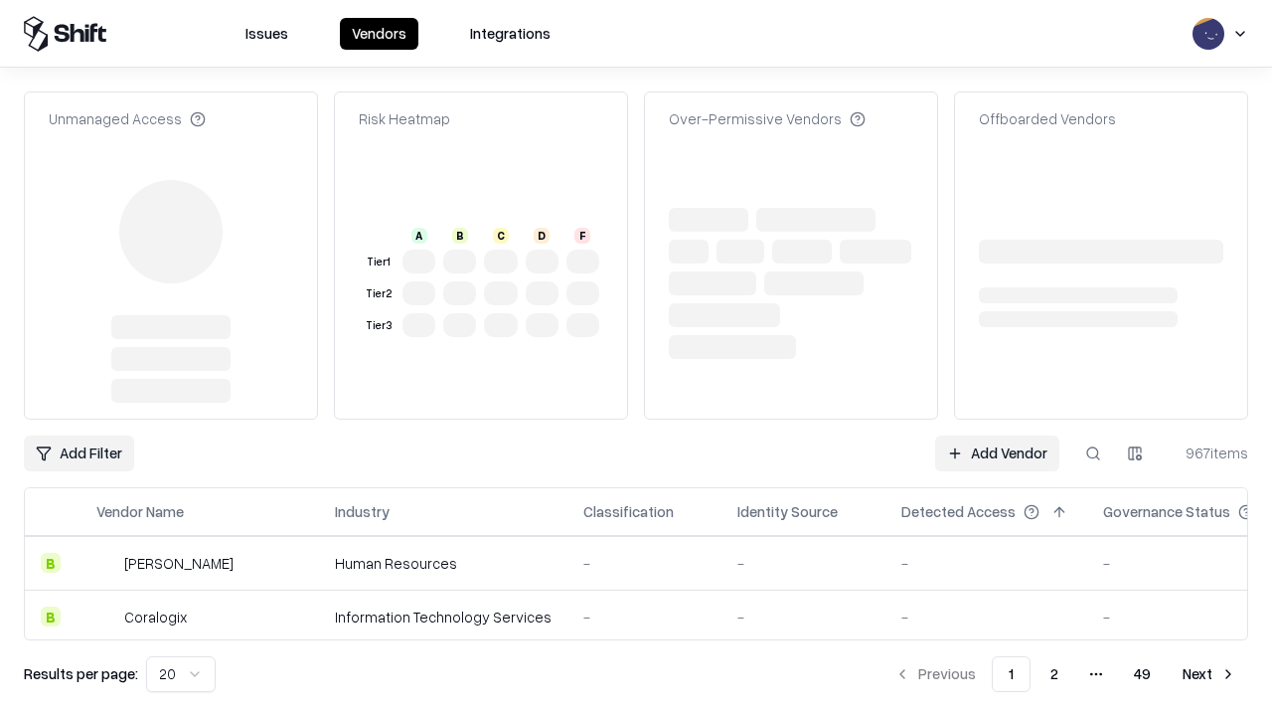 This screenshot has height=716, width=1272. What do you see at coordinates (443, 563) in the screenshot?
I see `div: Human Resources` at bounding box center [443, 563].